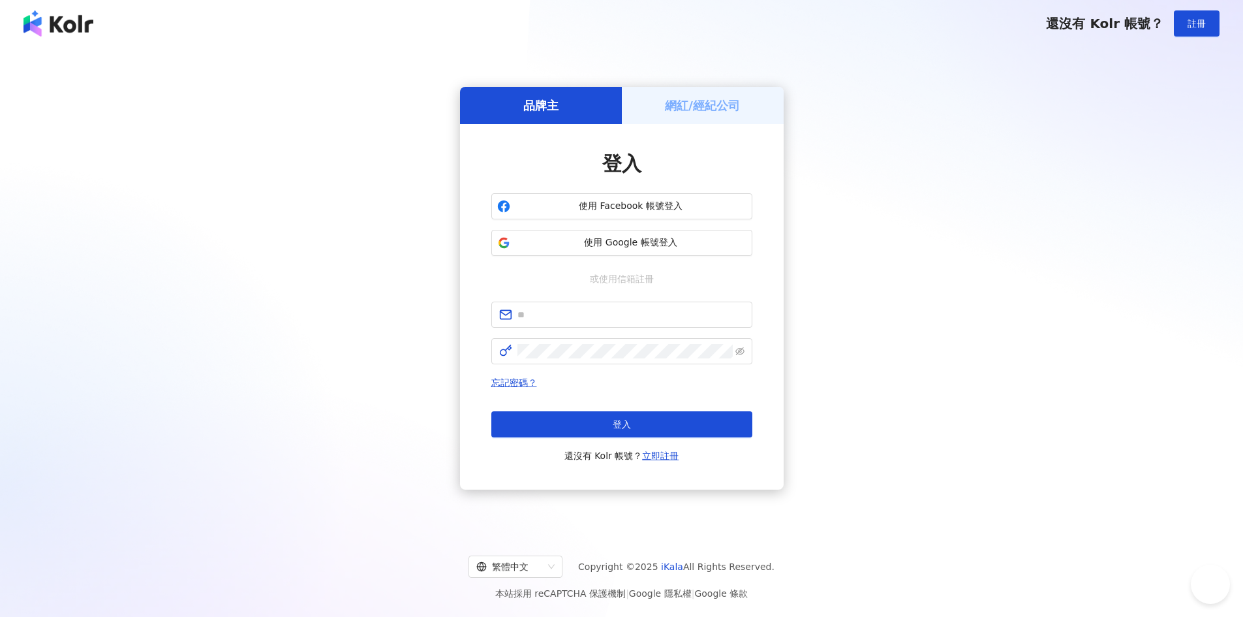 The width and height of the screenshot is (1243, 617). I want to click on img: logo, so click(58, 23).